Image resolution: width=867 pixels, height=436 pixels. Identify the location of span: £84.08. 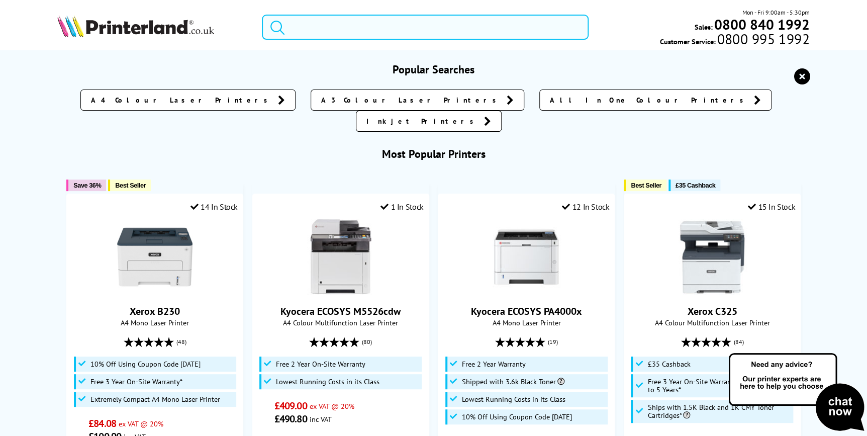
(102, 423).